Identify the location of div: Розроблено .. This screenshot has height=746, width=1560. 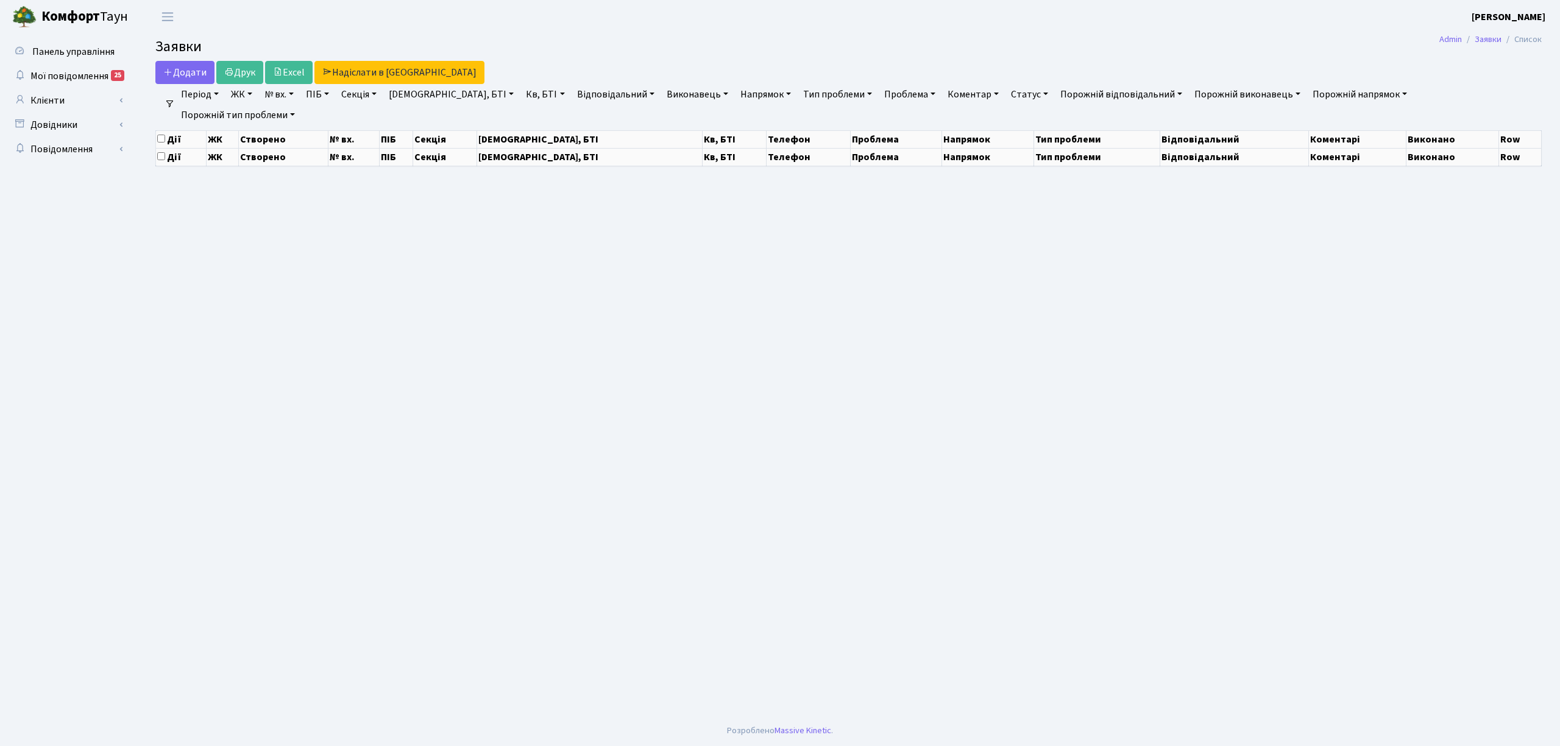
(780, 731).